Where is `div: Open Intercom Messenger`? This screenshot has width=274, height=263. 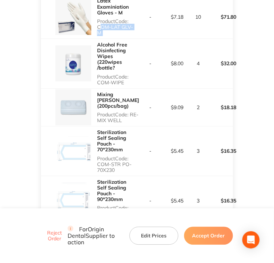 div: Open Intercom Messenger is located at coordinates (251, 239).